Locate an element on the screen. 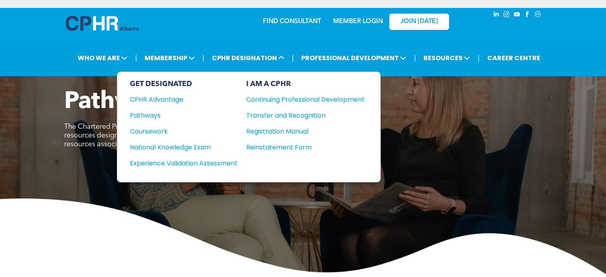  a: facebook is located at coordinates (528, 15).